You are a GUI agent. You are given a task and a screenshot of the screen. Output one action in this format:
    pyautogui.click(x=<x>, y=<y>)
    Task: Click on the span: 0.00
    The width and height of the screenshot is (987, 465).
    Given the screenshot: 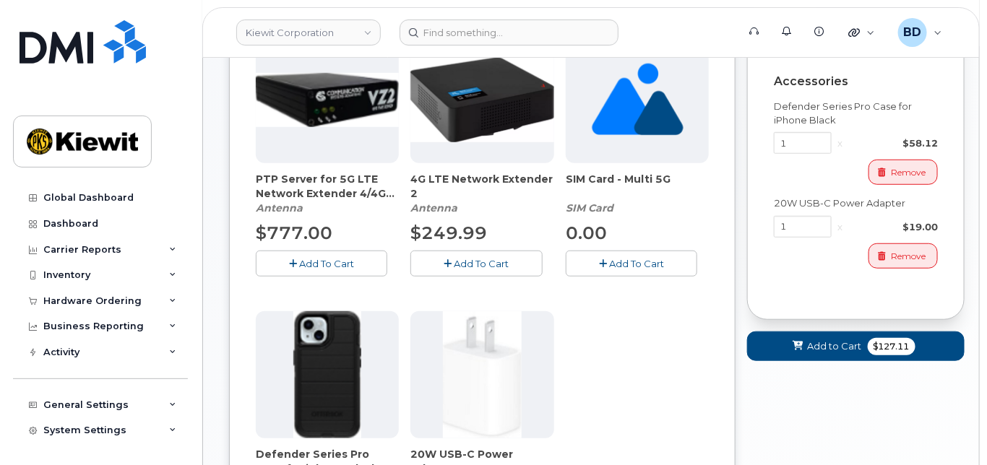 What is the action you would take?
    pyautogui.click(x=586, y=233)
    